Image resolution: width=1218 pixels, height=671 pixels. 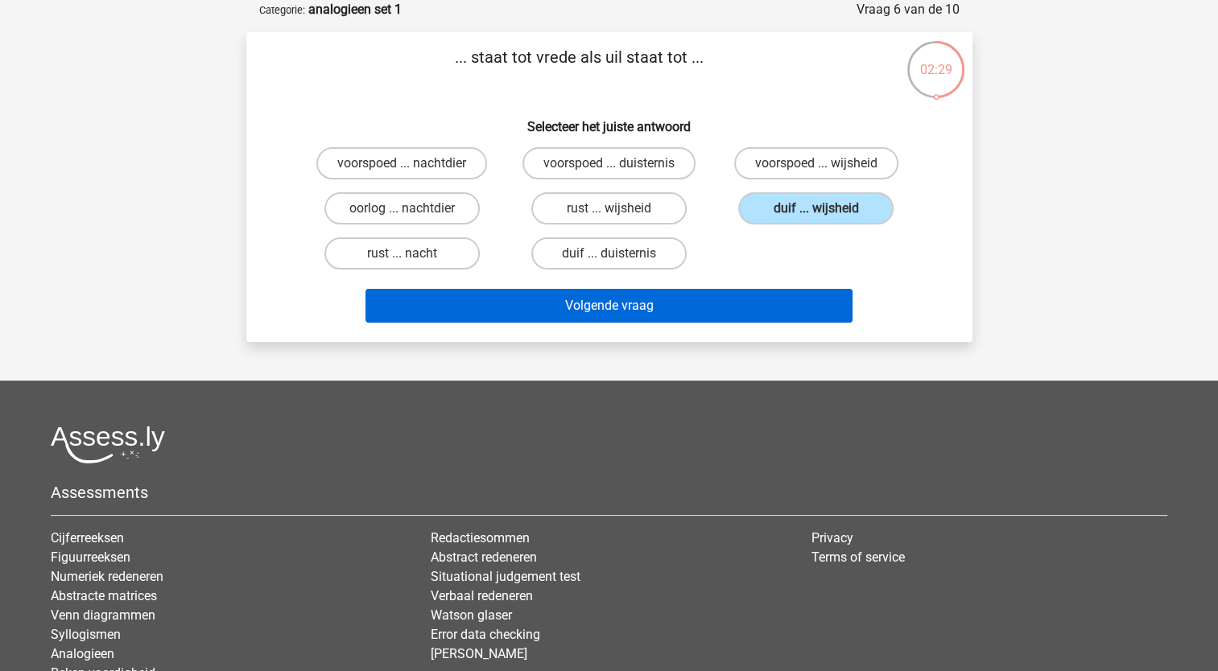 What do you see at coordinates (936, 60) in the screenshot?
I see `div: 02:29` at bounding box center [936, 60].